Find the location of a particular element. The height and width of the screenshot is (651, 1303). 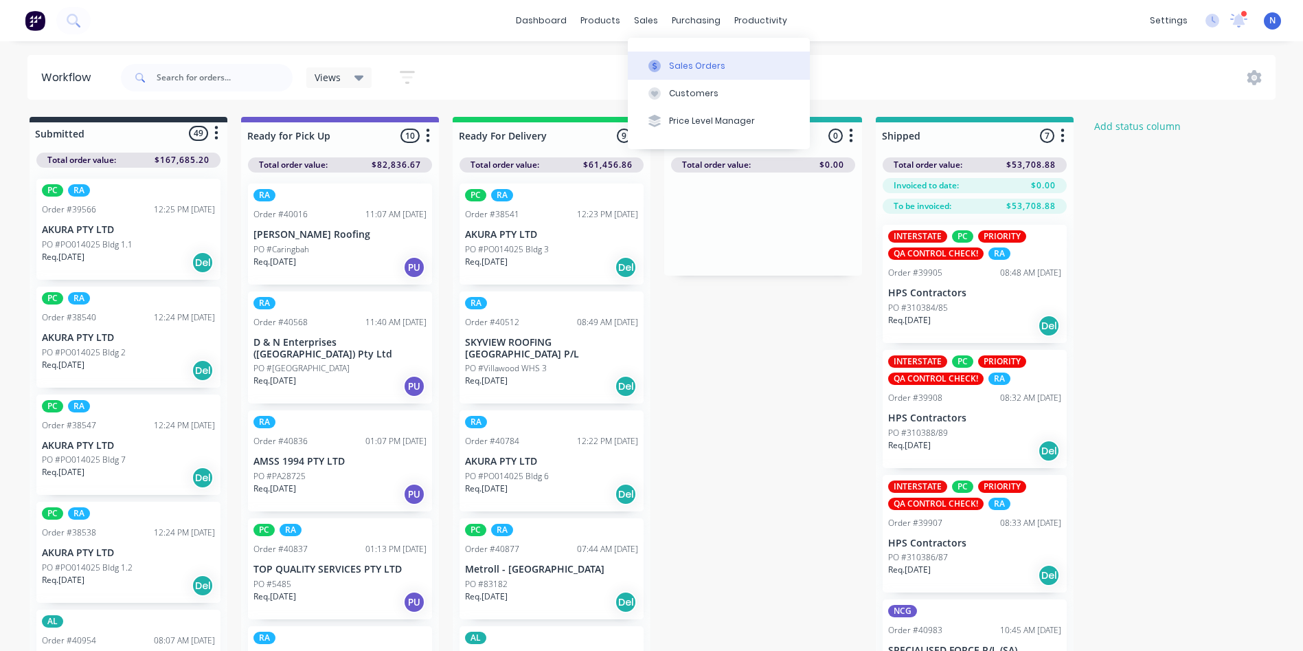

div: products is located at coordinates (600, 21).